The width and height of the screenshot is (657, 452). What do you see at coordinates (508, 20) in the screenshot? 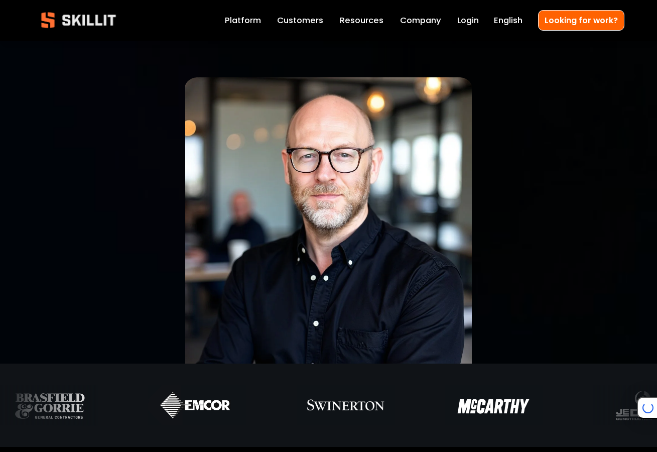
I see `span: English` at bounding box center [508, 20].